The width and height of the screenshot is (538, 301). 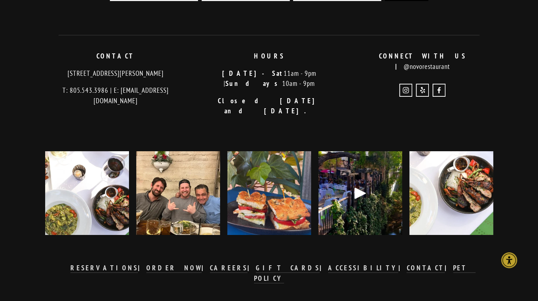 I want to click on a: ORDER NOW, so click(x=174, y=268).